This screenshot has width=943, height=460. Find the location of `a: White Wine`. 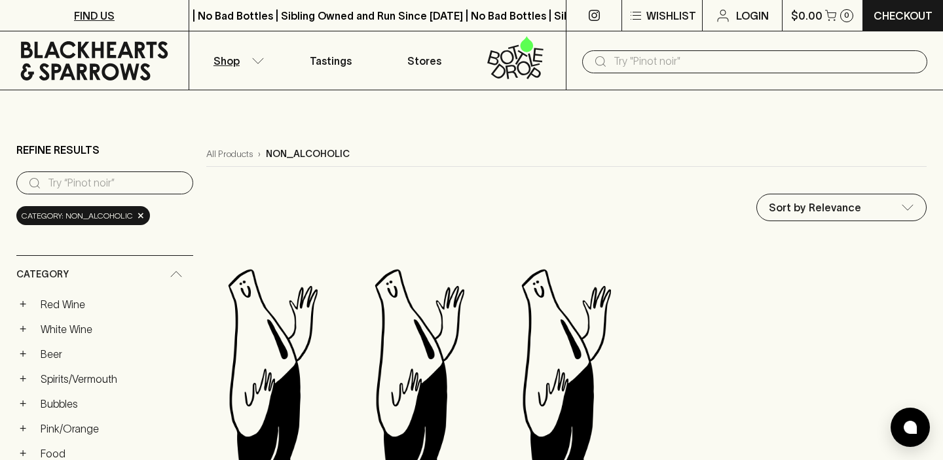

a: White Wine is located at coordinates (114, 329).